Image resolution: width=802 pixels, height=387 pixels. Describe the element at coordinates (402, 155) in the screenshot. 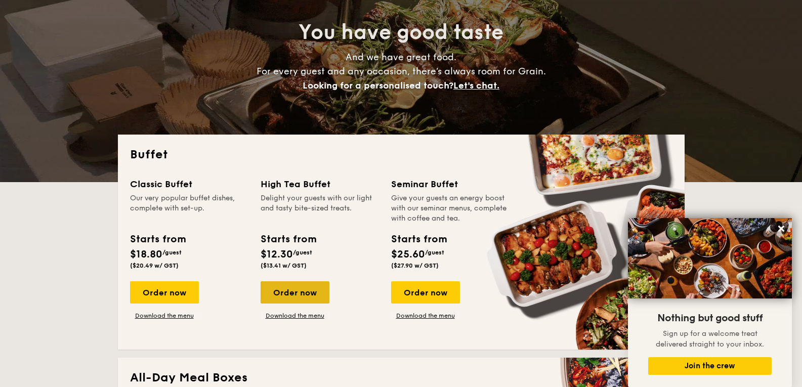

I see `h2: Buffet` at that location.